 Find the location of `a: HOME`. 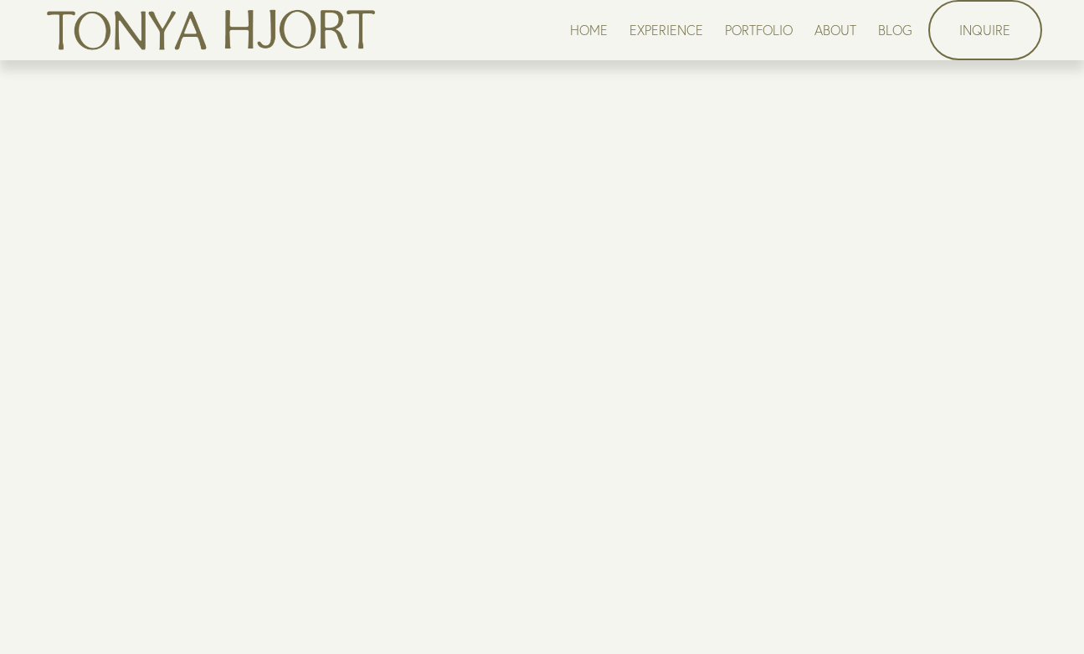

a: HOME is located at coordinates (588, 29).